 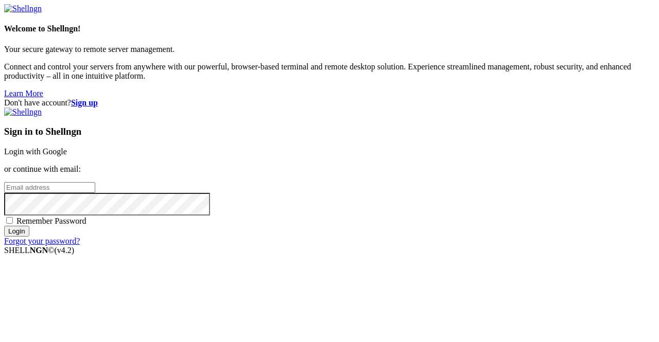 I want to click on input: Login, so click(x=16, y=231).